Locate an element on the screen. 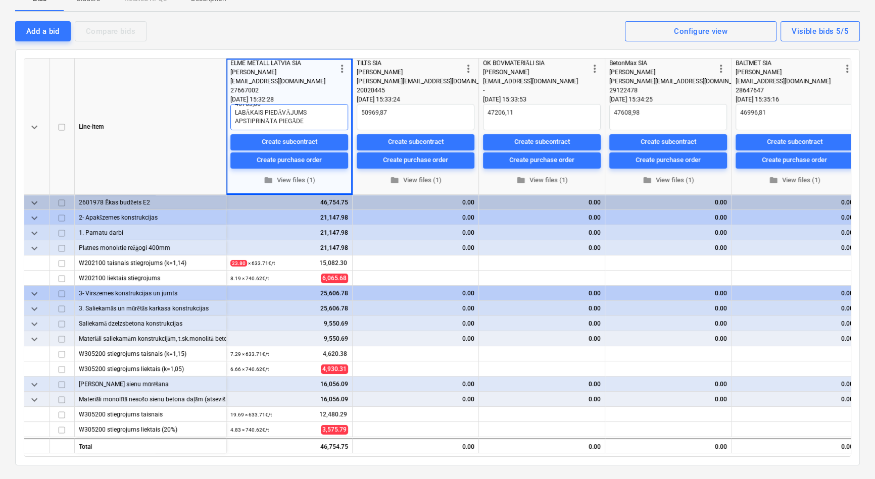  span: 12,480.29 is located at coordinates (333, 415).